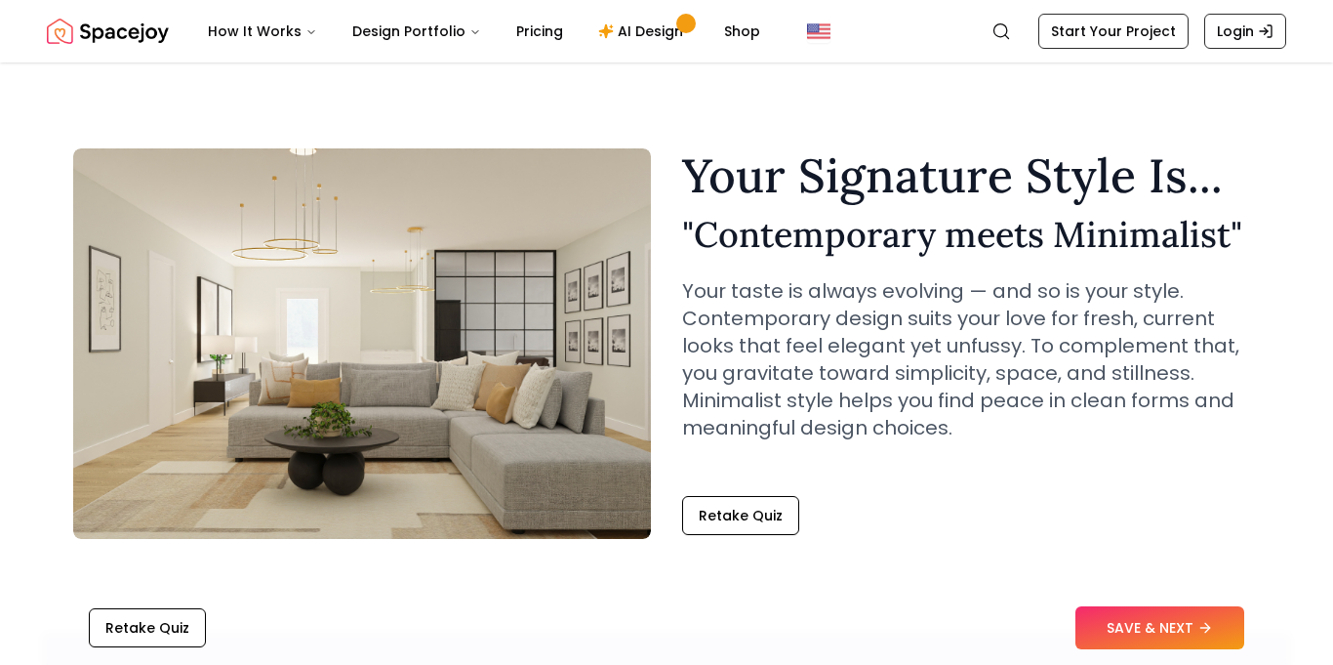 The width and height of the screenshot is (1333, 665). I want to click on a: AI Design, so click(643, 31).